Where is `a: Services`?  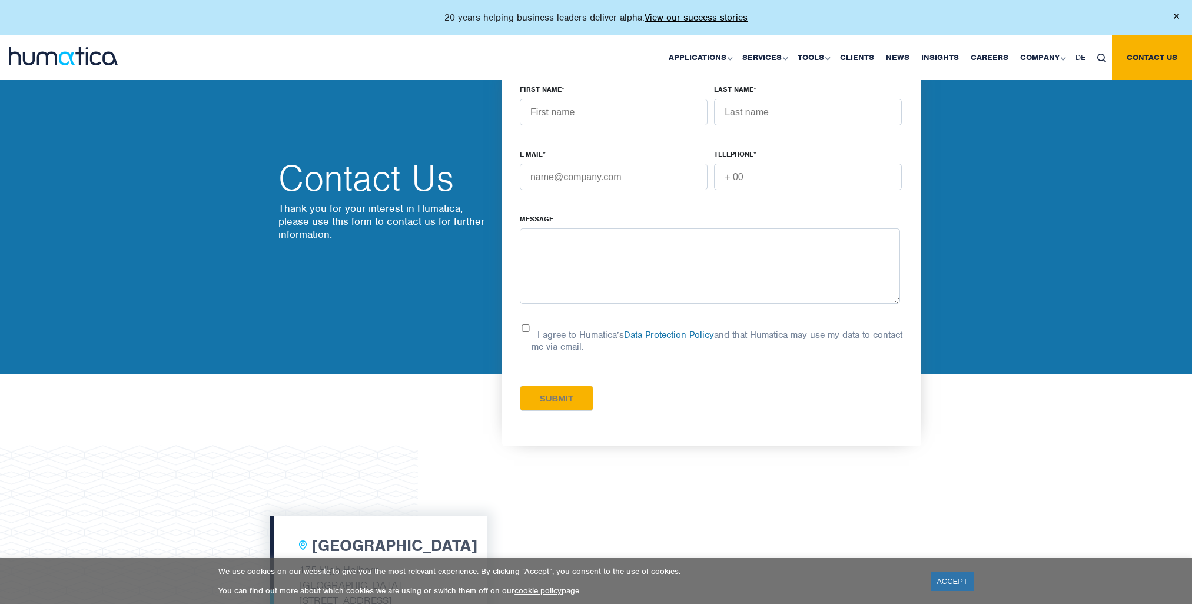 a: Services is located at coordinates (764, 58).